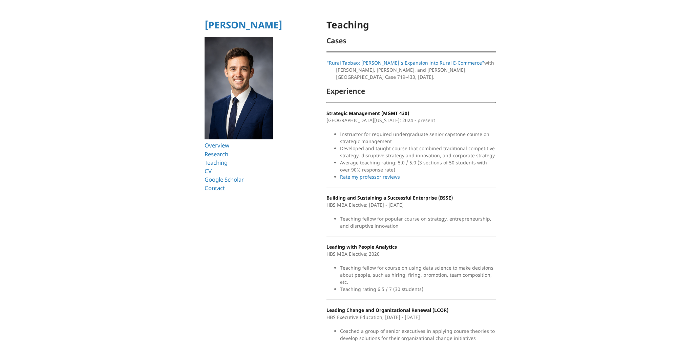 The image size is (700, 342). Describe the element at coordinates (370, 177) in the screenshot. I see `a: Rate my professor reviews` at that location.